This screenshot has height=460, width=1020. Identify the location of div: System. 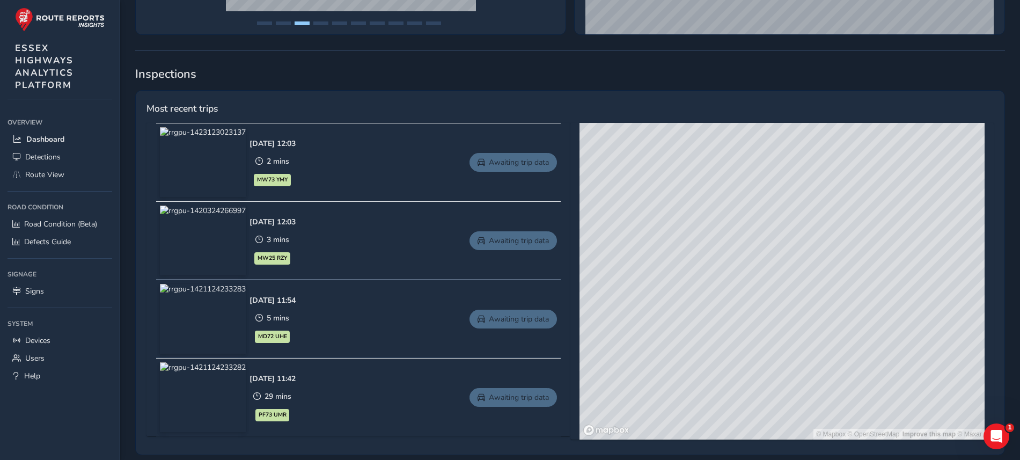
(60, 324).